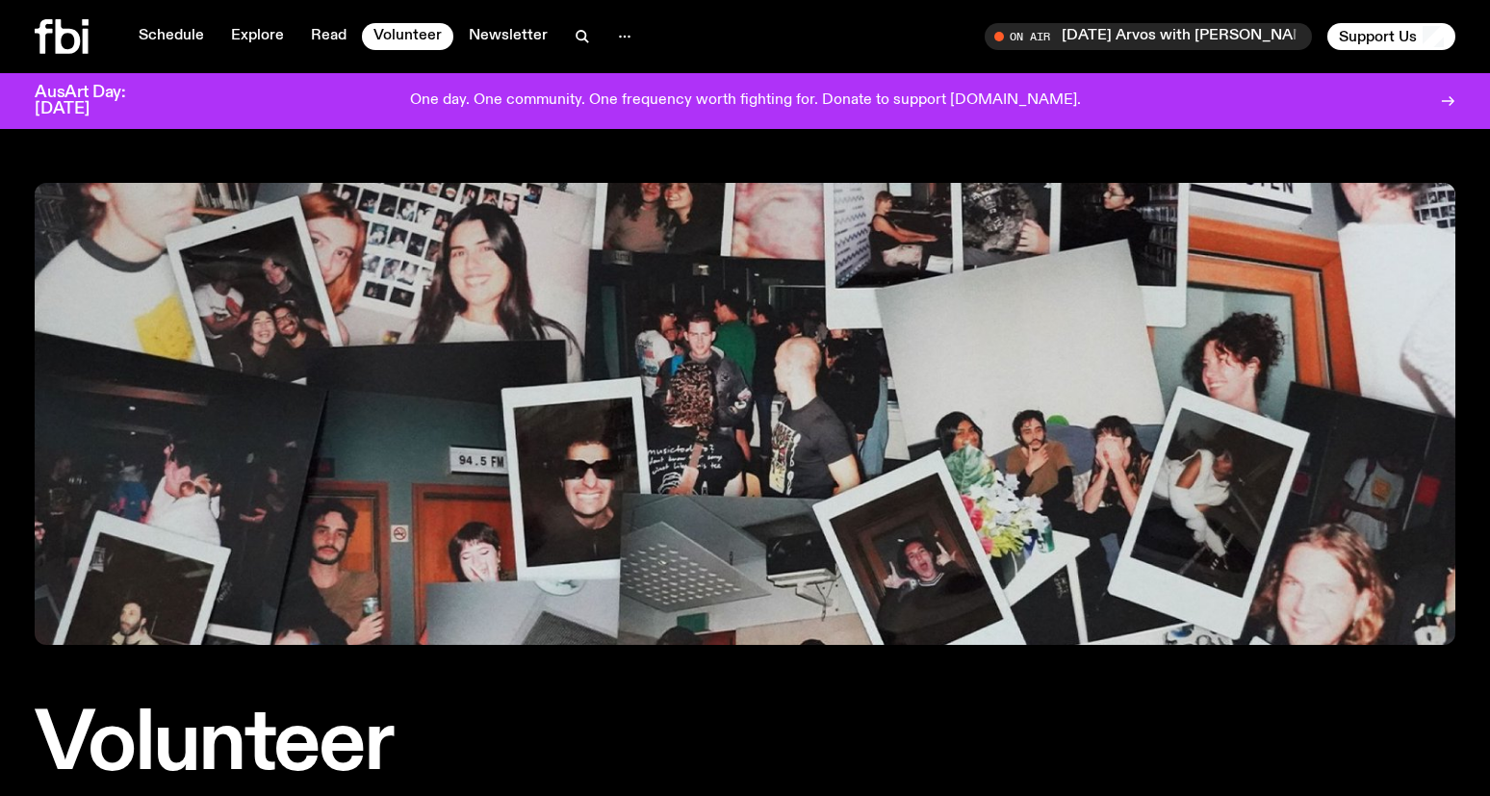 Image resolution: width=1490 pixels, height=796 pixels. What do you see at coordinates (1377, 37) in the screenshot?
I see `span: Support Us` at bounding box center [1377, 37].